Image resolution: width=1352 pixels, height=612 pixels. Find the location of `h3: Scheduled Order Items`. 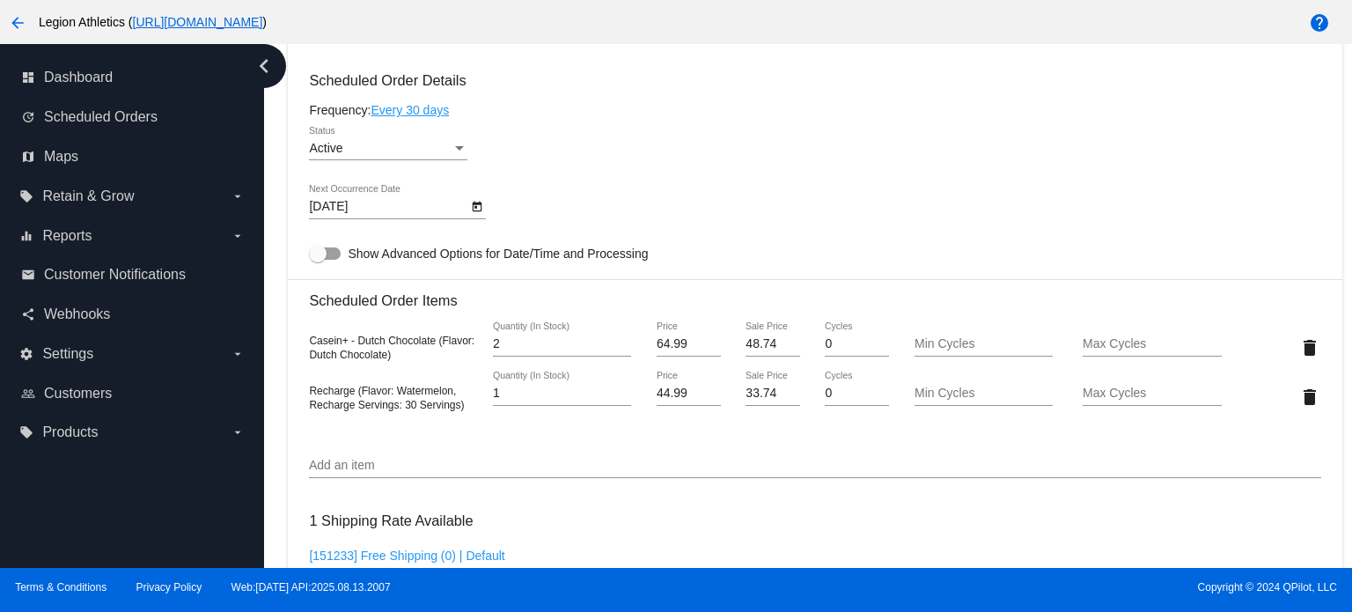

h3: Scheduled Order Items is located at coordinates (814, 294).